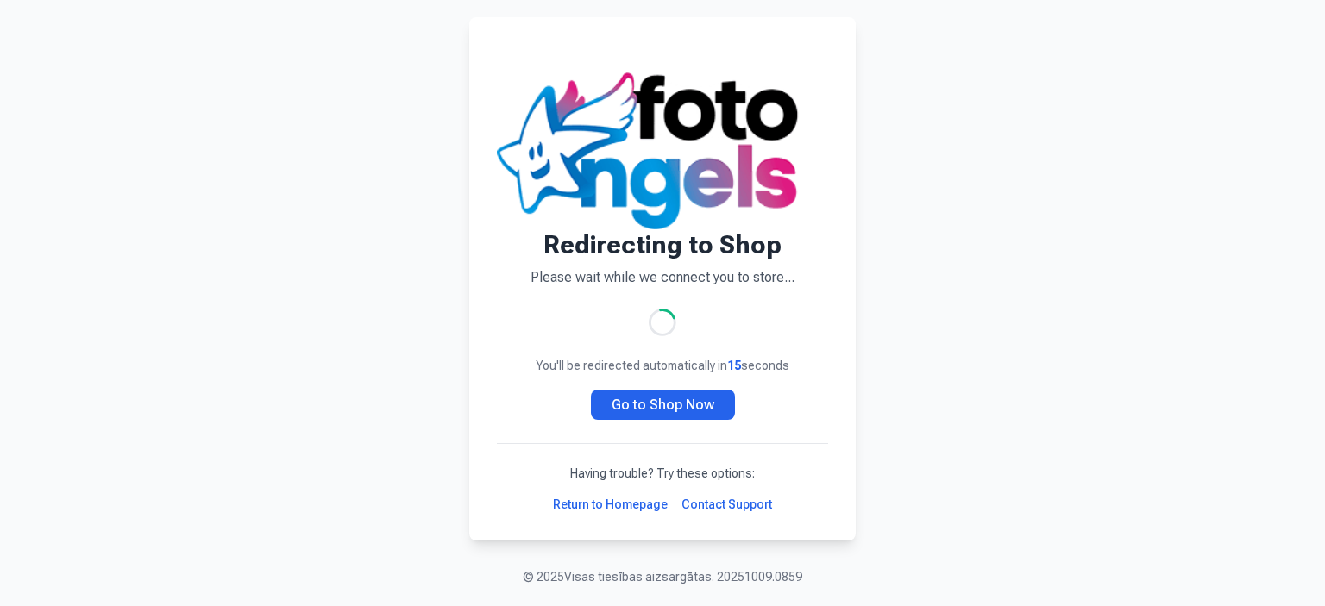  Describe the element at coordinates (662, 245) in the screenshot. I see `h1: Redirecting to Shop` at that location.